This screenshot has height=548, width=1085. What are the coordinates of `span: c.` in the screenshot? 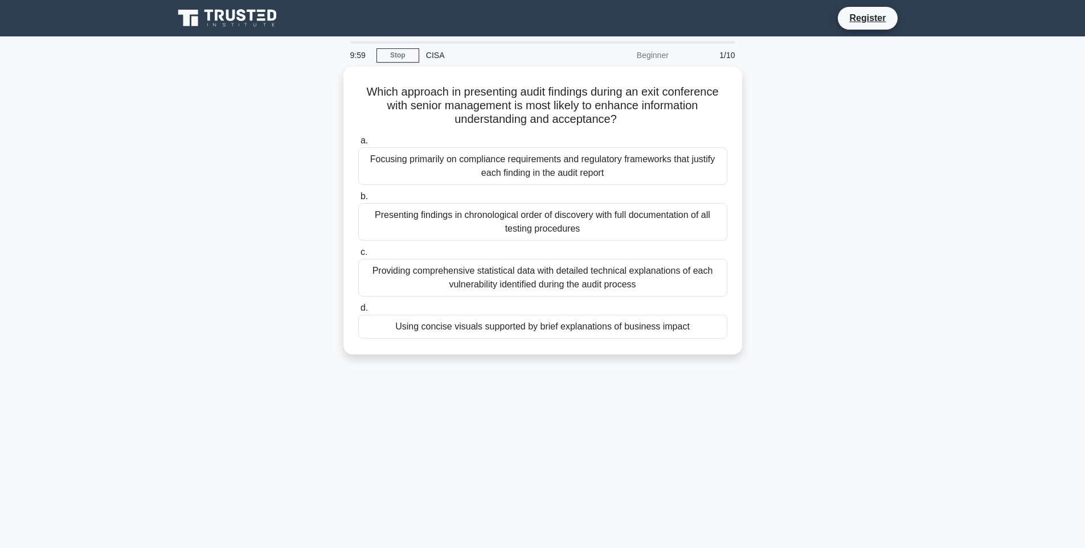 It's located at (364, 252).